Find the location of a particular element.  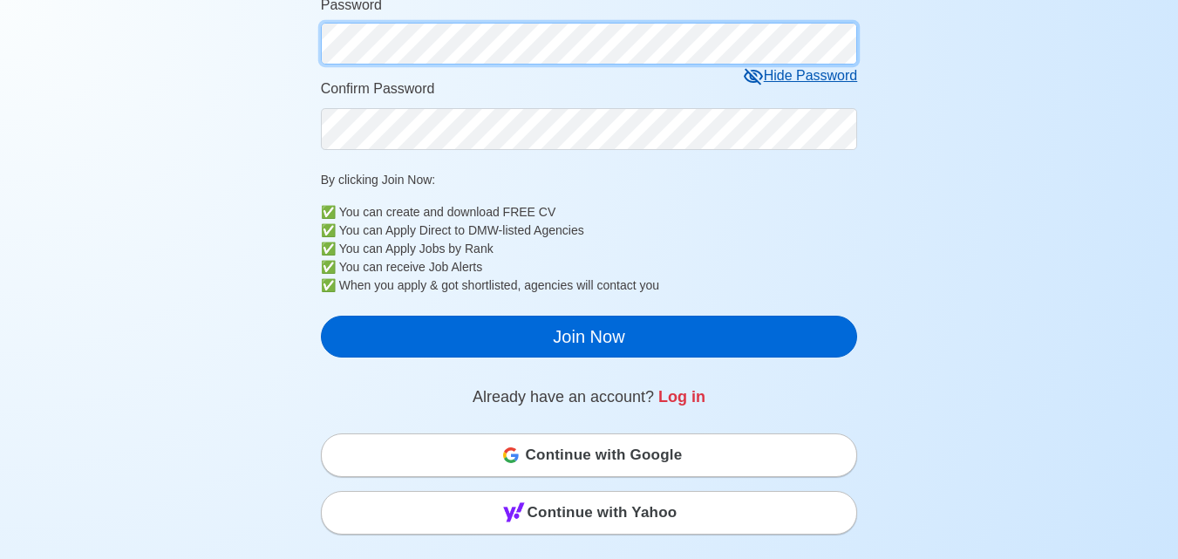

div: When you apply & got shortlisted, agencies will contact you is located at coordinates (598, 285).